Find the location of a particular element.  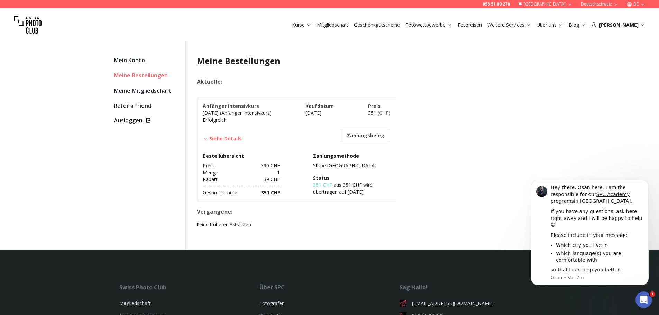

img: Swiss photo club is located at coordinates (28, 25).